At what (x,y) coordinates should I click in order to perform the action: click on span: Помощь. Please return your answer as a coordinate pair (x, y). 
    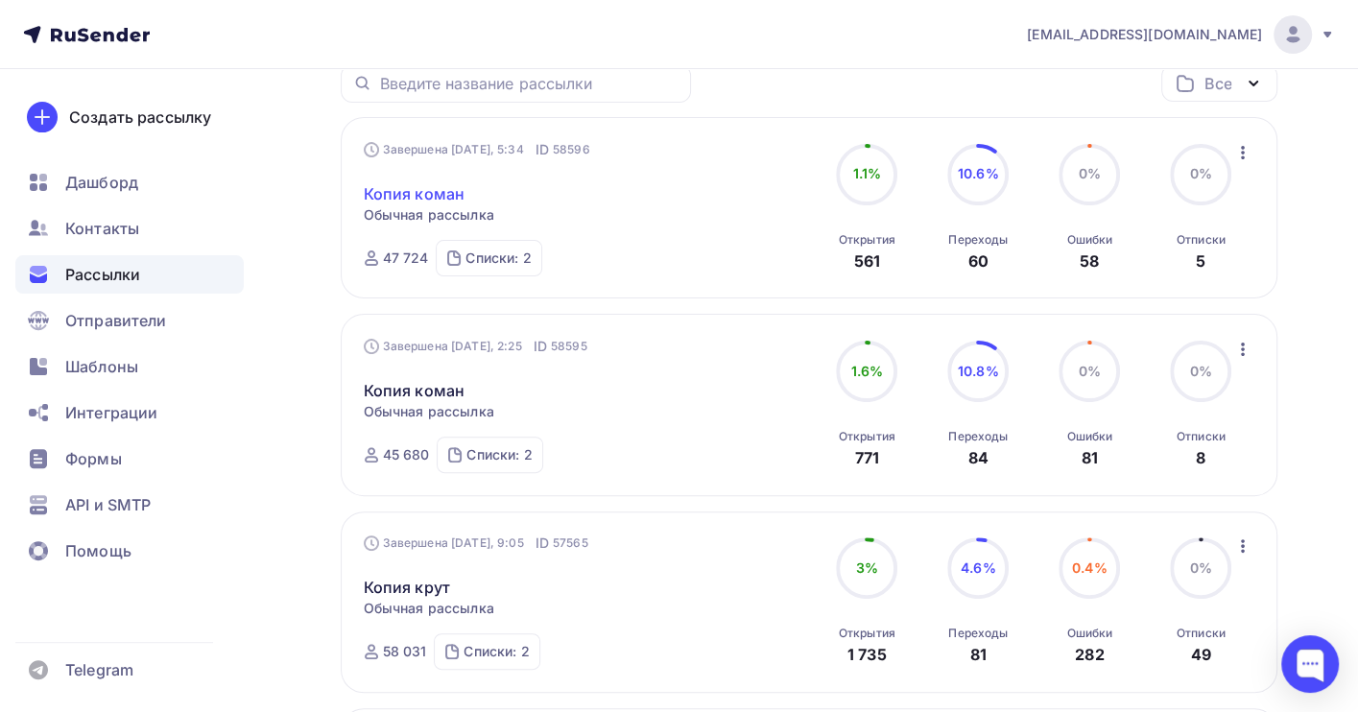
    Looking at the image, I should click on (98, 551).